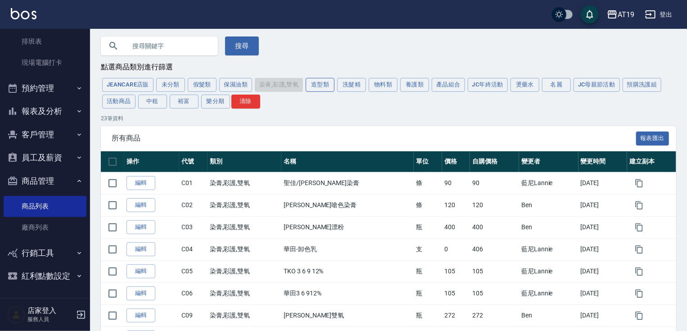  What do you see at coordinates (184, 101) in the screenshot?
I see `button: 裕富` at bounding box center [184, 101].